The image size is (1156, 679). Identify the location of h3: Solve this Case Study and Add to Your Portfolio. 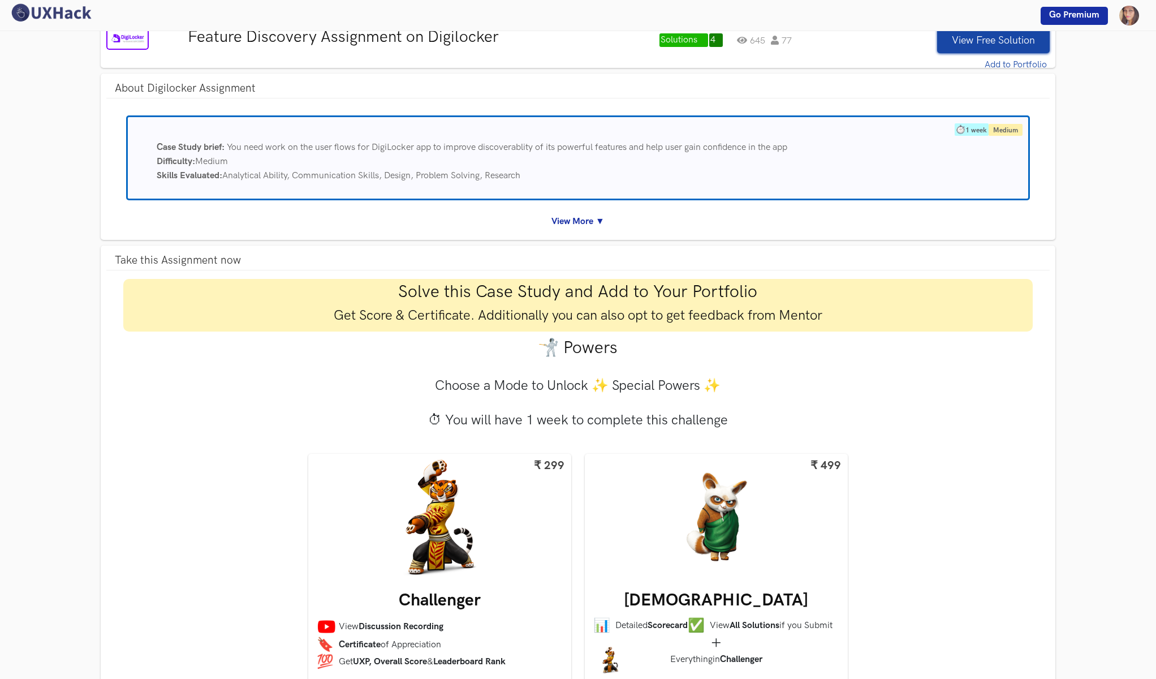
(577, 292).